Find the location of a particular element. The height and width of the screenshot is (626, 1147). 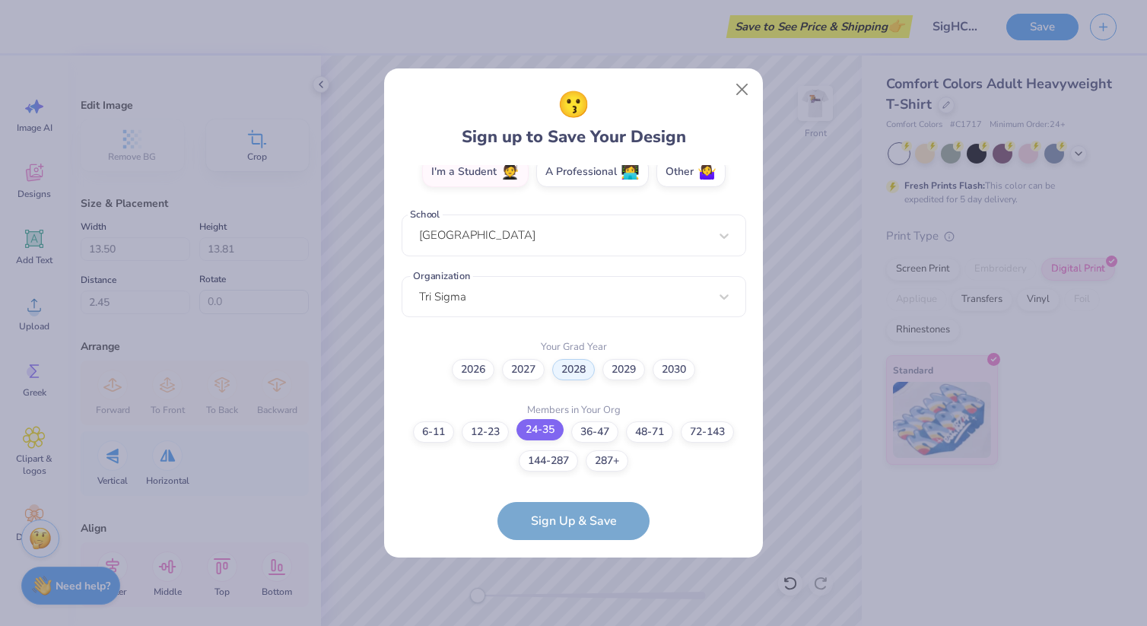

label: 2030 is located at coordinates (674, 370).